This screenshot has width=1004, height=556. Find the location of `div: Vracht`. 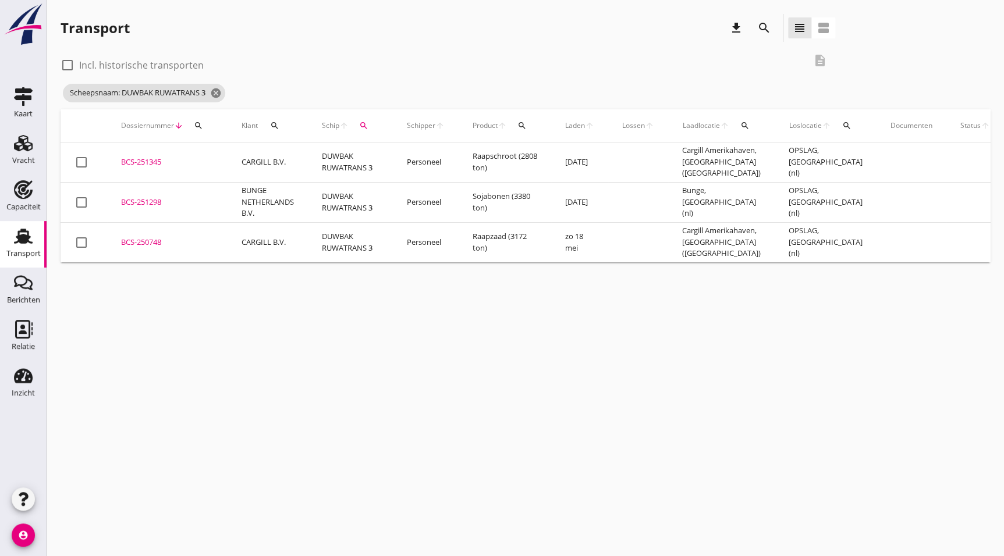

div: Vracht is located at coordinates (23, 160).